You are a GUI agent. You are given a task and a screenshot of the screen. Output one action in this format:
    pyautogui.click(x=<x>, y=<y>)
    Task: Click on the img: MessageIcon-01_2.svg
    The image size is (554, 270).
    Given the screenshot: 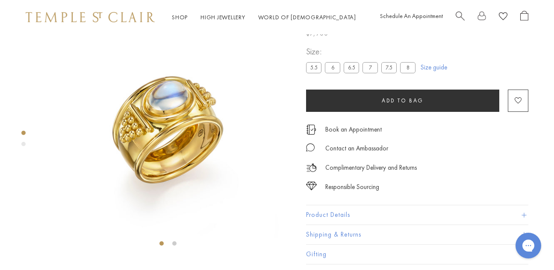 What is the action you would take?
    pyautogui.click(x=311, y=147)
    